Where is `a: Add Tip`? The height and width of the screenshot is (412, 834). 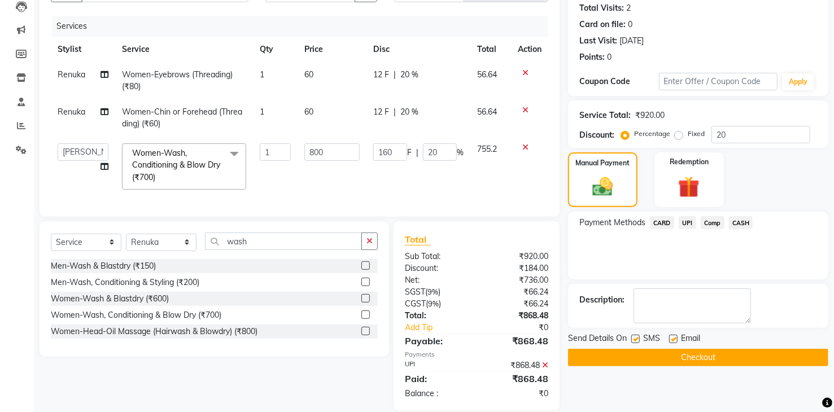 a: Add Tip is located at coordinates (443, 327).